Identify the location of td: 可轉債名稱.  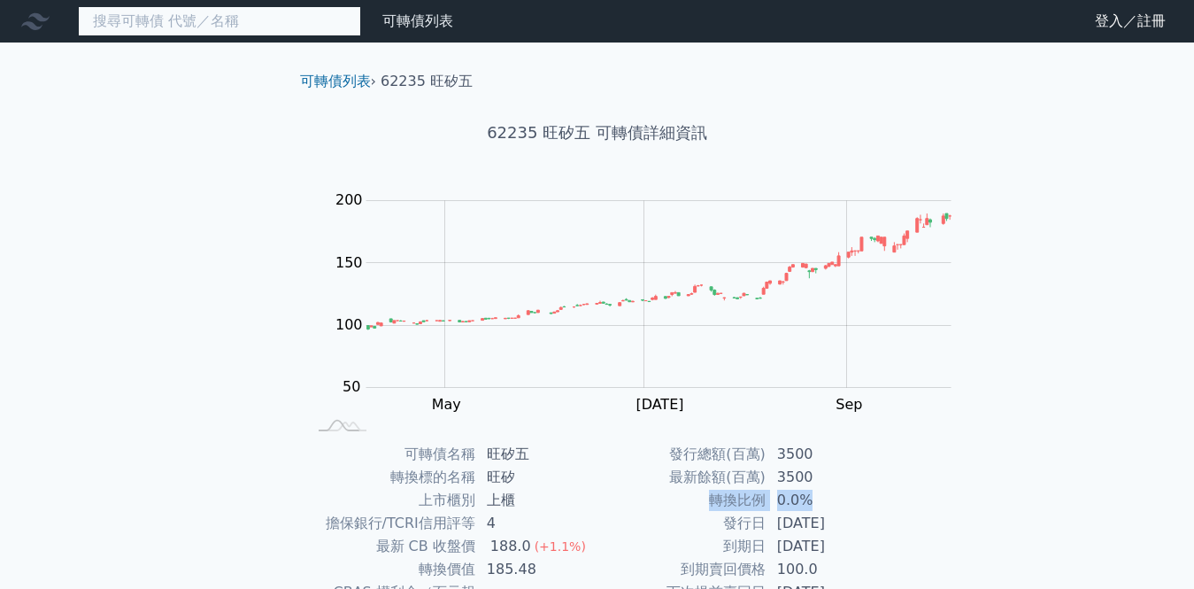
(391, 454).